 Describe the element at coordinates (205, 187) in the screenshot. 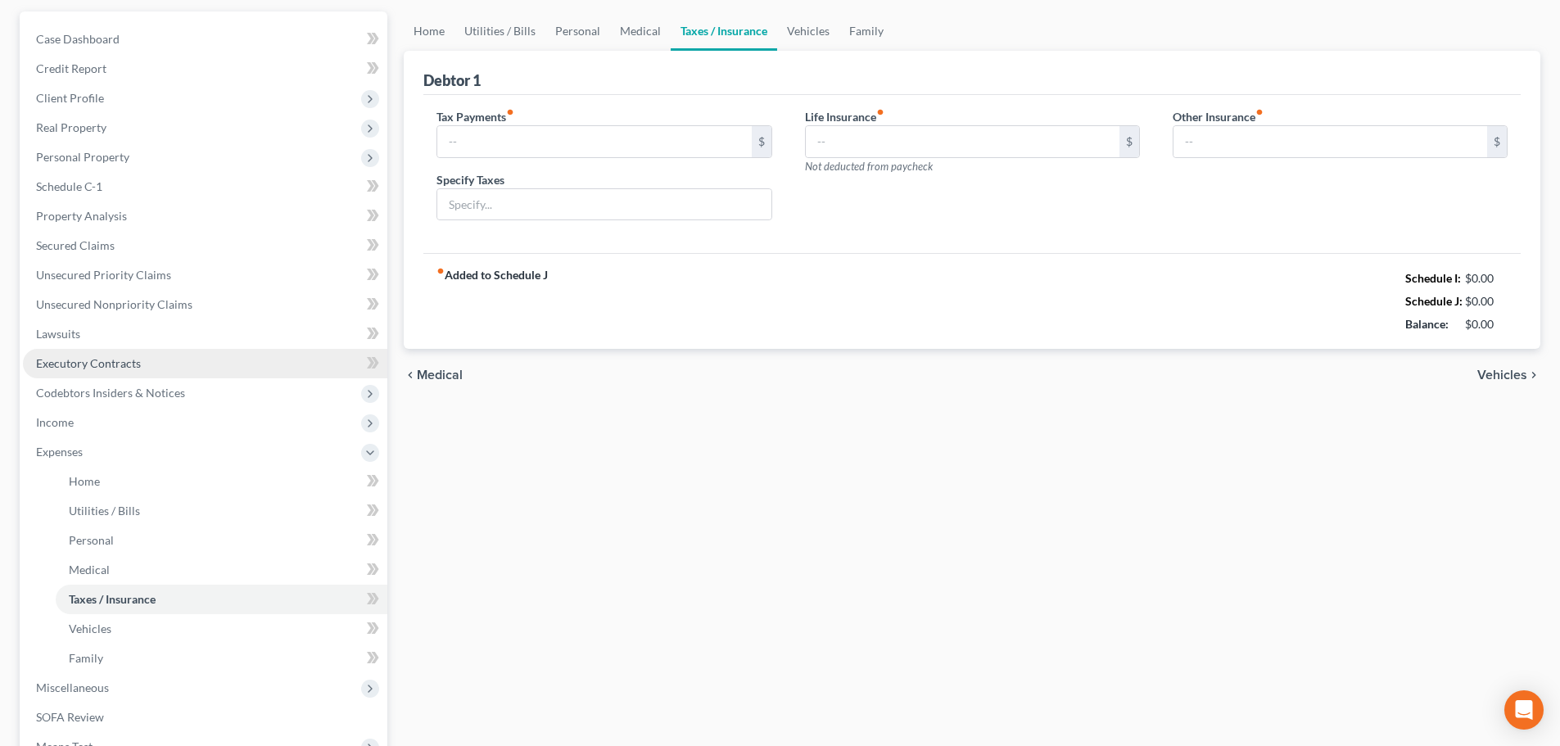

I see `a: Schedule C-1` at that location.